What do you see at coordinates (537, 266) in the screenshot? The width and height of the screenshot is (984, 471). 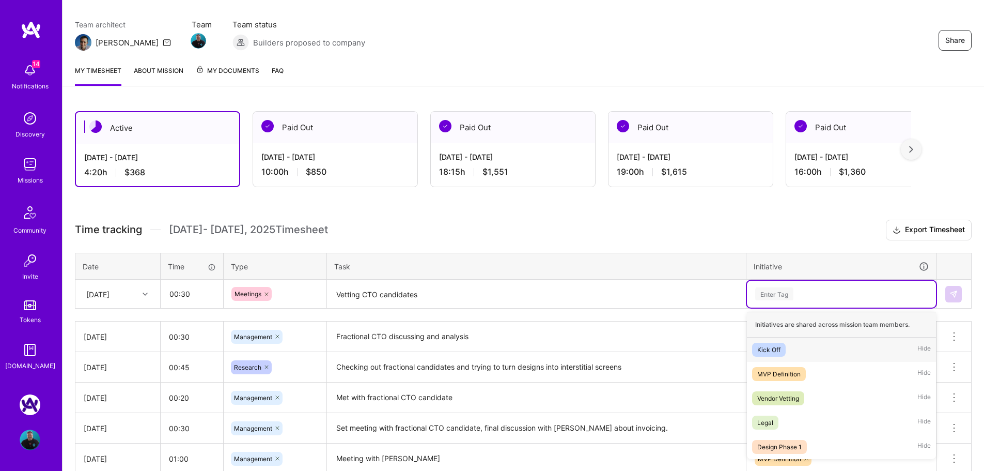 I see `th: Task` at bounding box center [537, 266].